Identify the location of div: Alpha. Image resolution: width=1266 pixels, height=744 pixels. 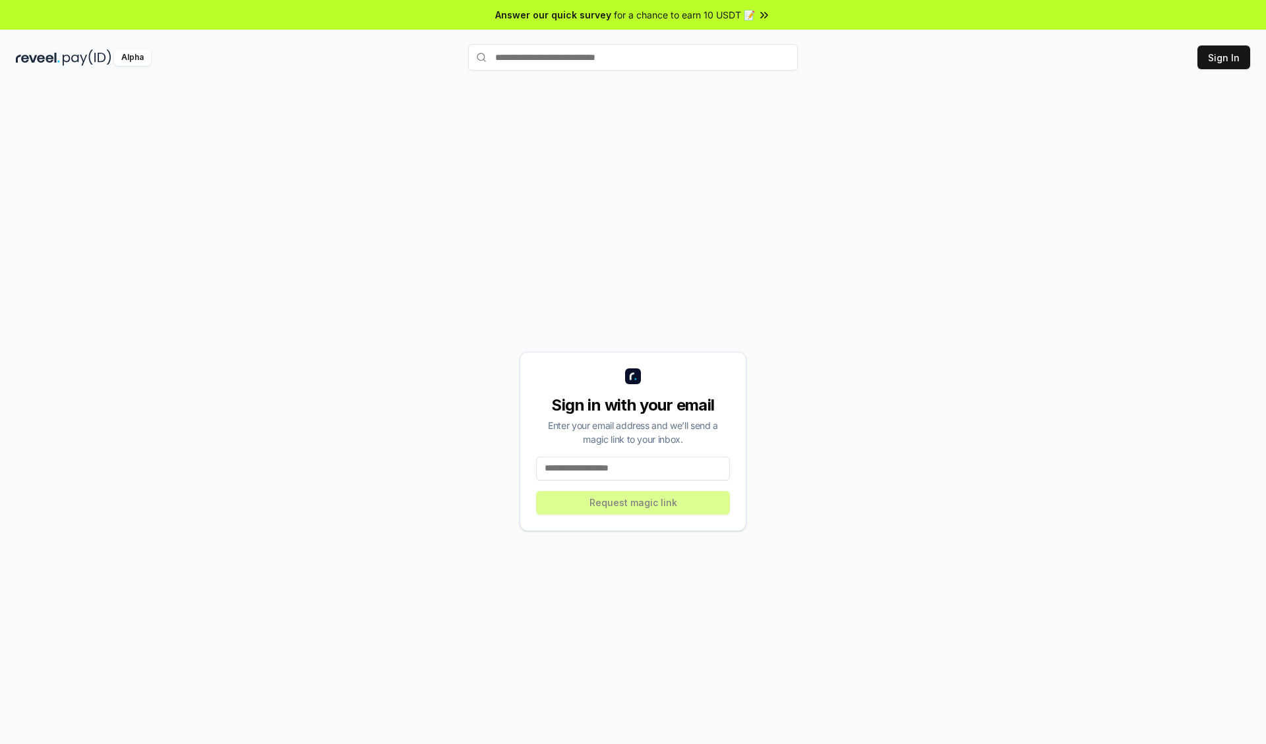
(133, 57).